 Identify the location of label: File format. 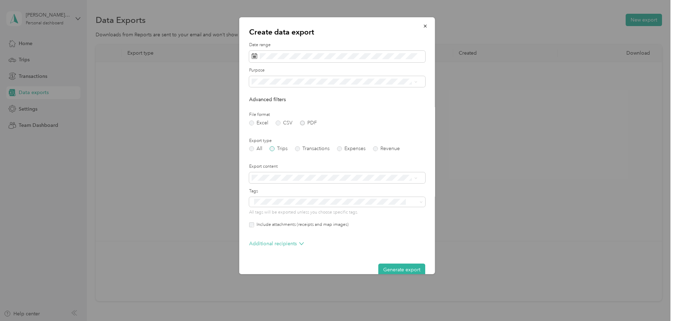
(337, 115).